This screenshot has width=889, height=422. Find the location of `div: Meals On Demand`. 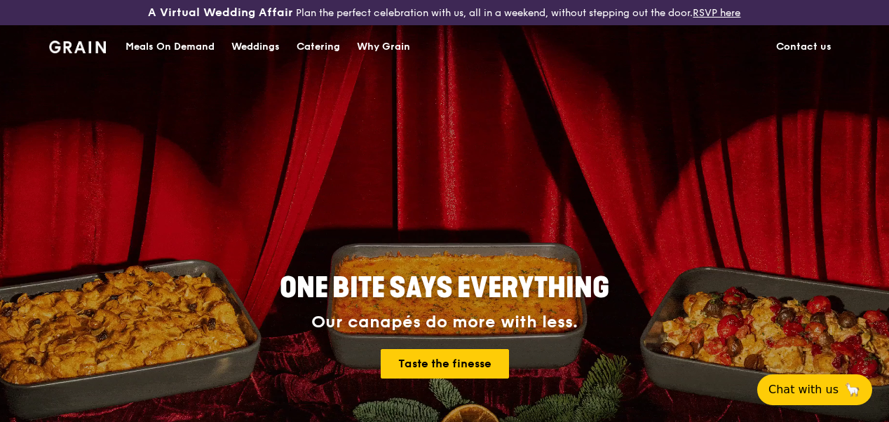

div: Meals On Demand is located at coordinates (170, 47).